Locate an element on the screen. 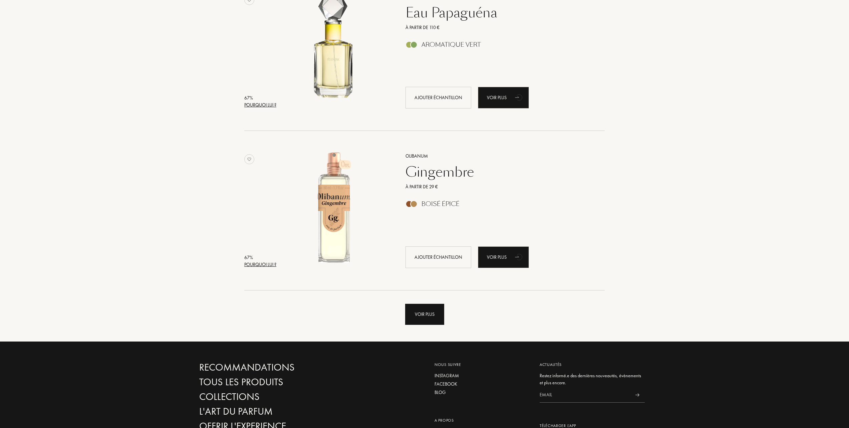 The height and width of the screenshot is (428, 849). a: Gingembre Olibanum is located at coordinates (337, 210).